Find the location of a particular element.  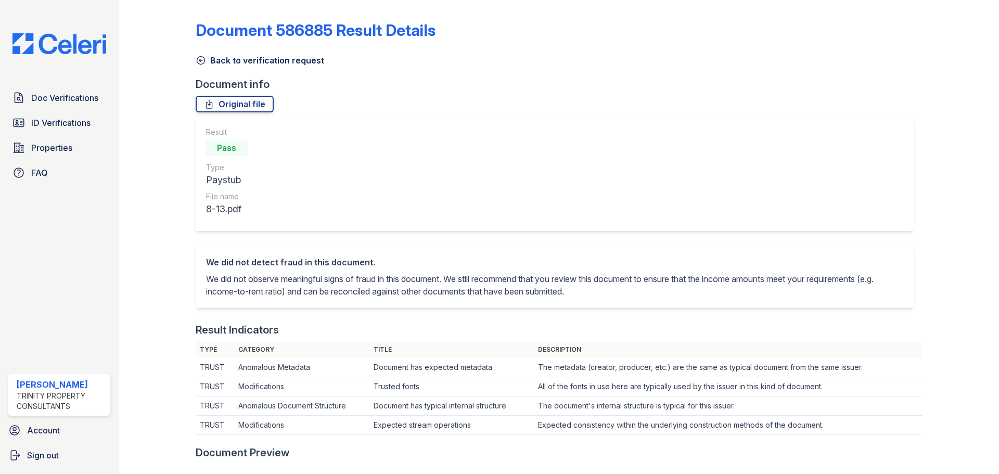

a: Document 586885 Result Details is located at coordinates (315, 30).